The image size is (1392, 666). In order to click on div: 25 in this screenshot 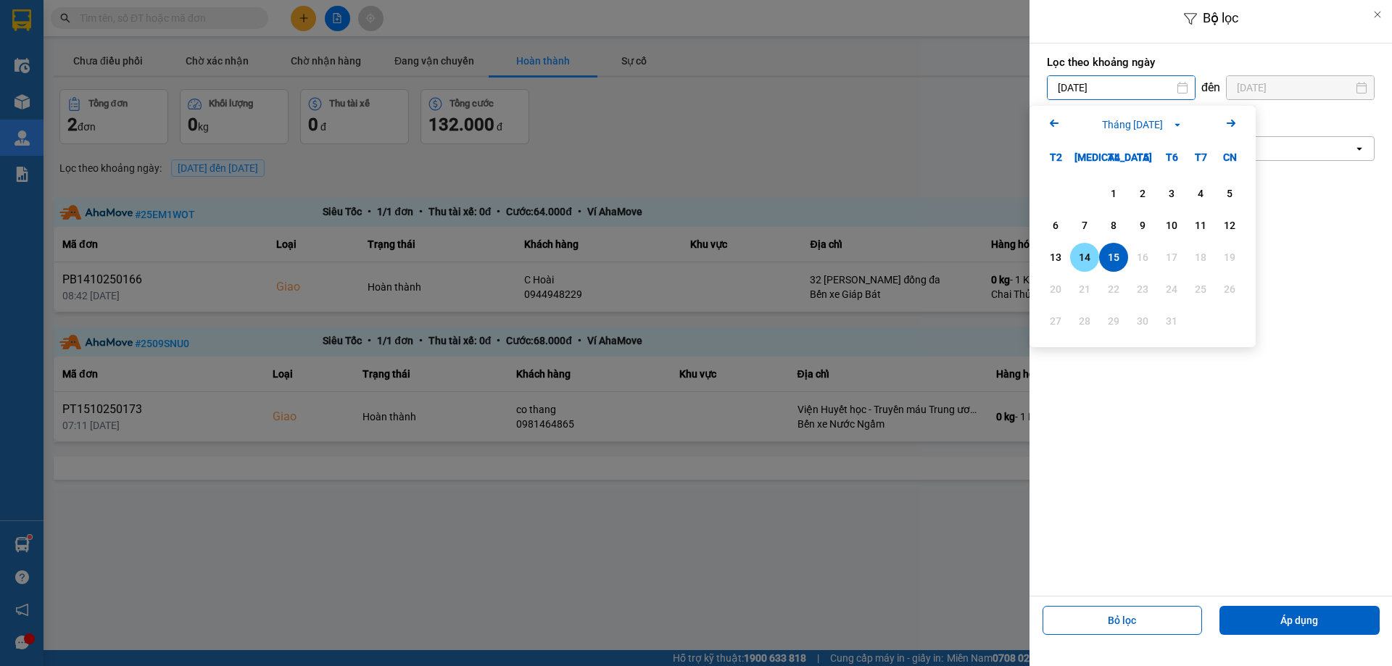, I will do `click(1201, 289)`.